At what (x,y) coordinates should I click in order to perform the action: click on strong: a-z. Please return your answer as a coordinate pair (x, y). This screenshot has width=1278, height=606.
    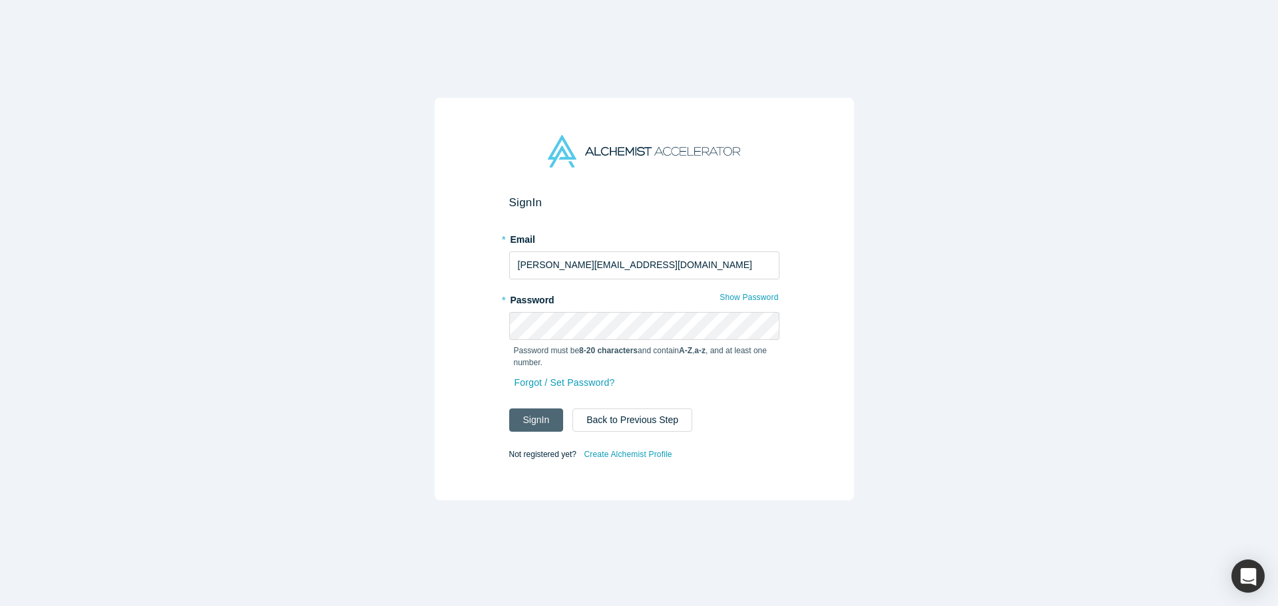
    Looking at the image, I should click on (700, 351).